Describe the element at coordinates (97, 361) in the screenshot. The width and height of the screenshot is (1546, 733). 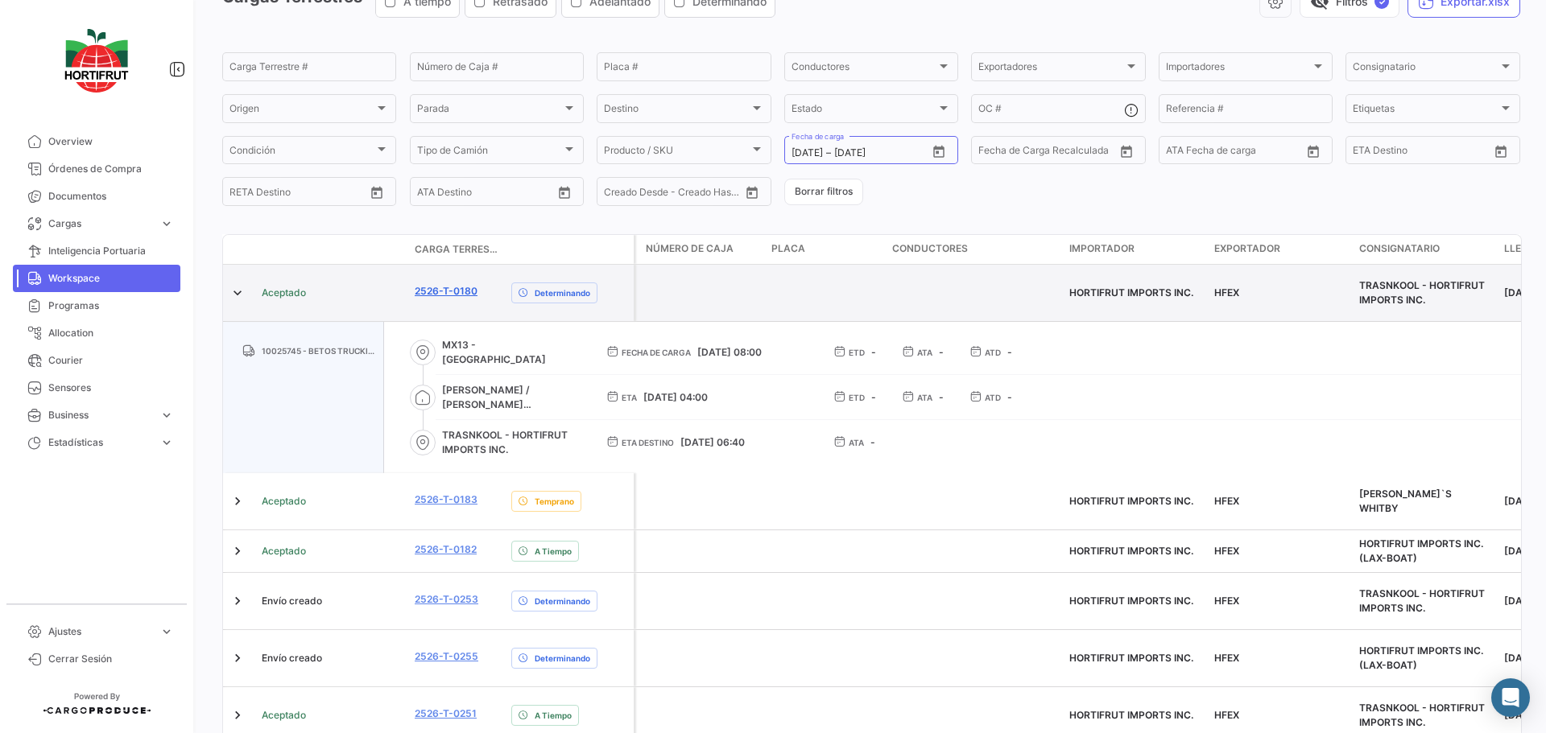
I see `a: Courier` at that location.